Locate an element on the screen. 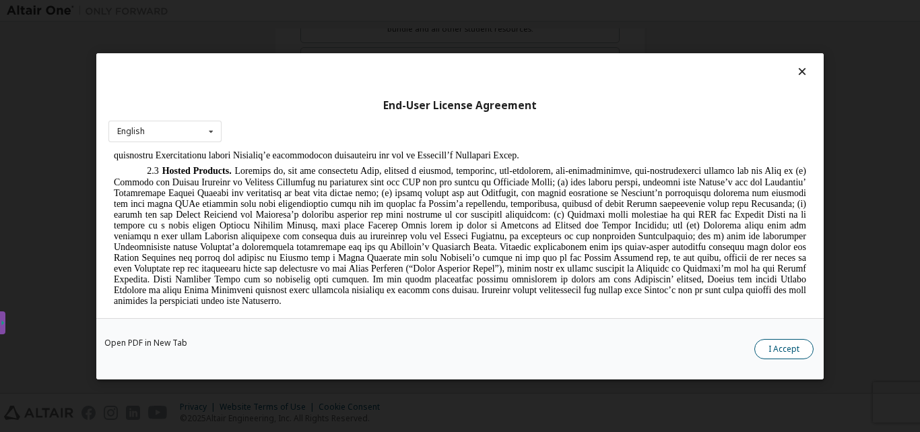  span: RESTRICTIONS ON USE is located at coordinates (92, 174).